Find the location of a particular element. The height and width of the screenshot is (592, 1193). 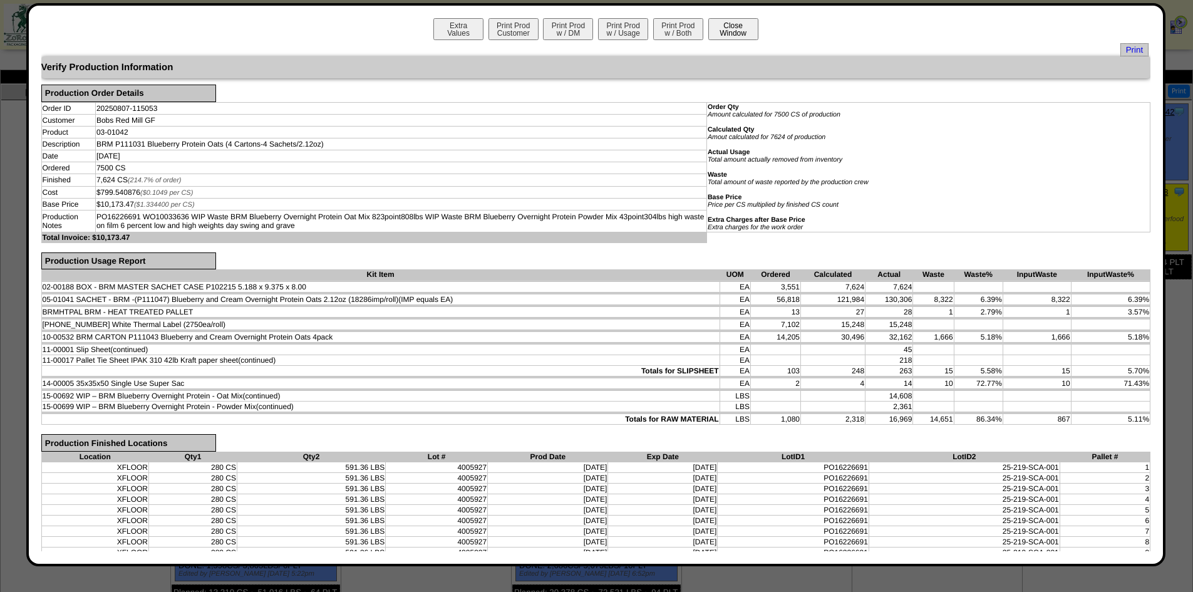

td: 15 is located at coordinates (1036, 371).